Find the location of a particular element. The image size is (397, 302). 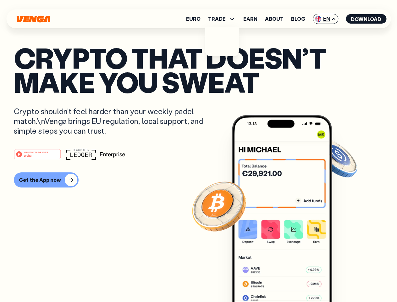

a: Home is located at coordinates (33, 19).